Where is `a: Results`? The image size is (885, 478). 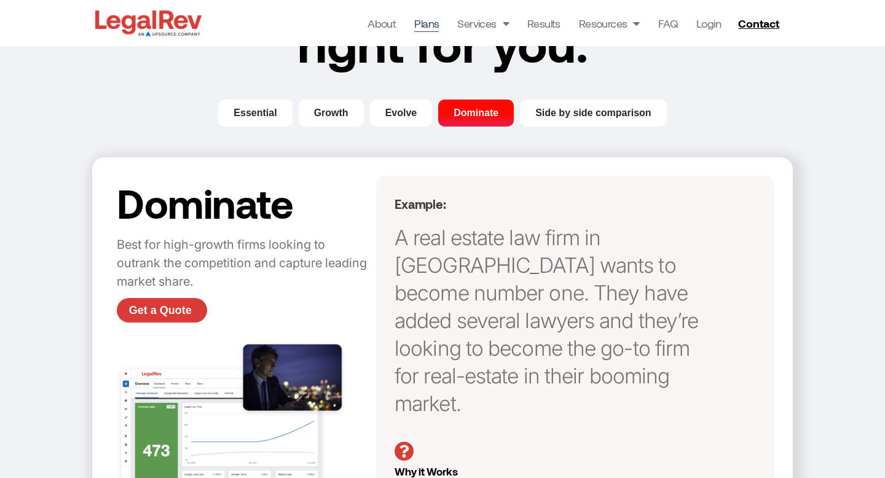
a: Results is located at coordinates (544, 23).